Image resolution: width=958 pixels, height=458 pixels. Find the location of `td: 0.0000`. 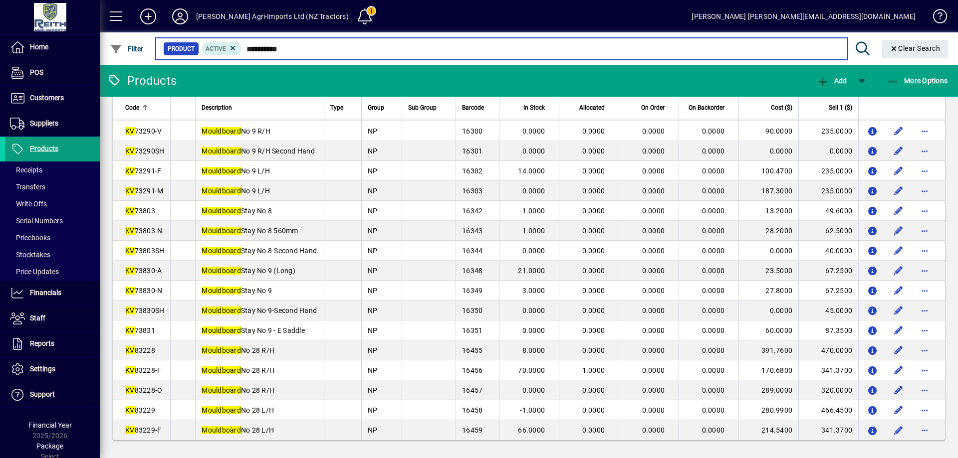

td: 0.0000 is located at coordinates (768, 251).